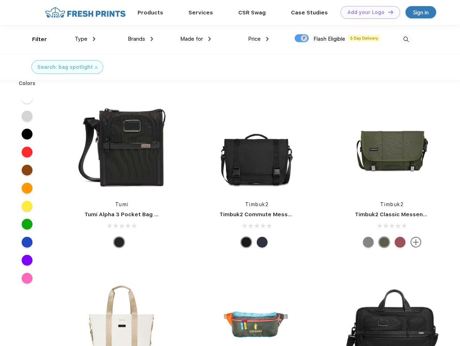 The width and height of the screenshot is (460, 346). Describe the element at coordinates (191, 39) in the screenshot. I see `span: Made for` at that location.